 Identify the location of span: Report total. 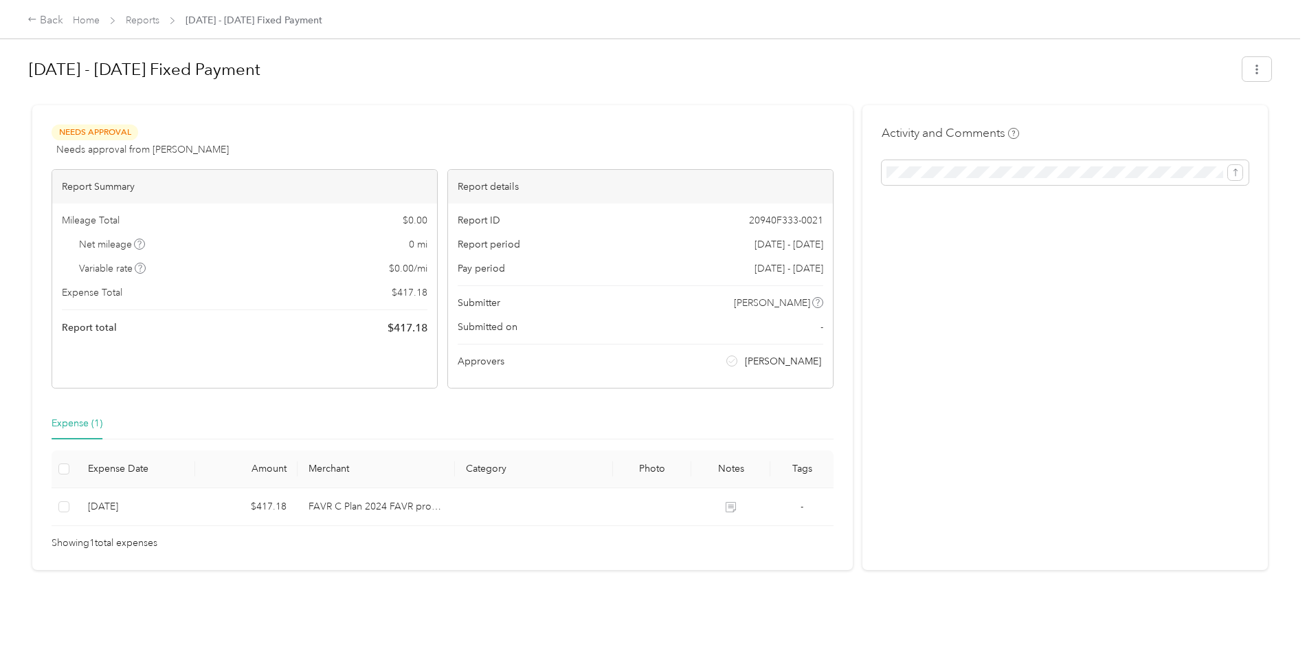
(89, 327).